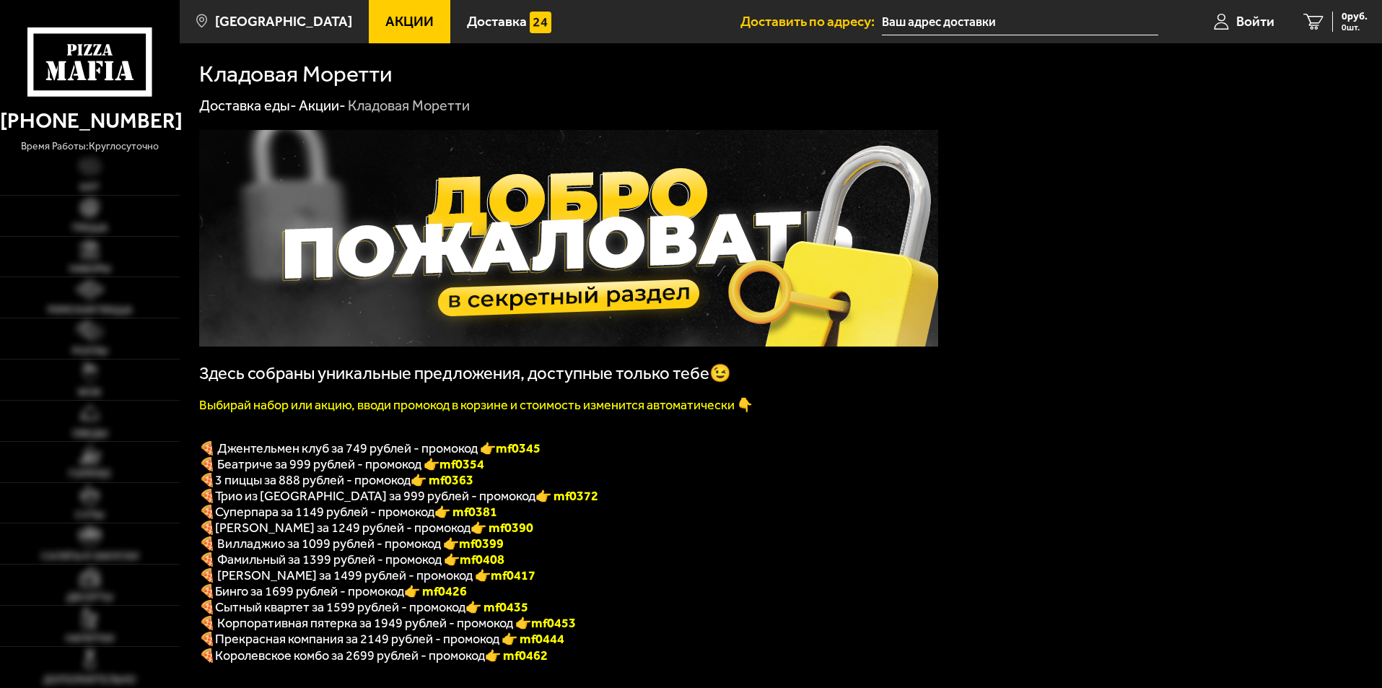 The height and width of the screenshot is (688, 1382). I want to click on span: 🍕 Корпоративная пятерка за 1949 рублей - промокод 👉, so click(388, 623).